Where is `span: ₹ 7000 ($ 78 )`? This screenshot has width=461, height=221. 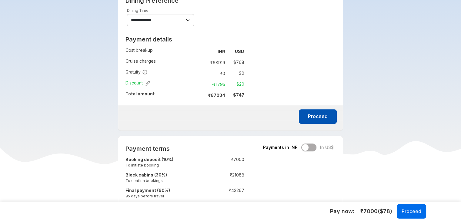 span: ₹ 7000 ($ 78 ) is located at coordinates (376, 211).